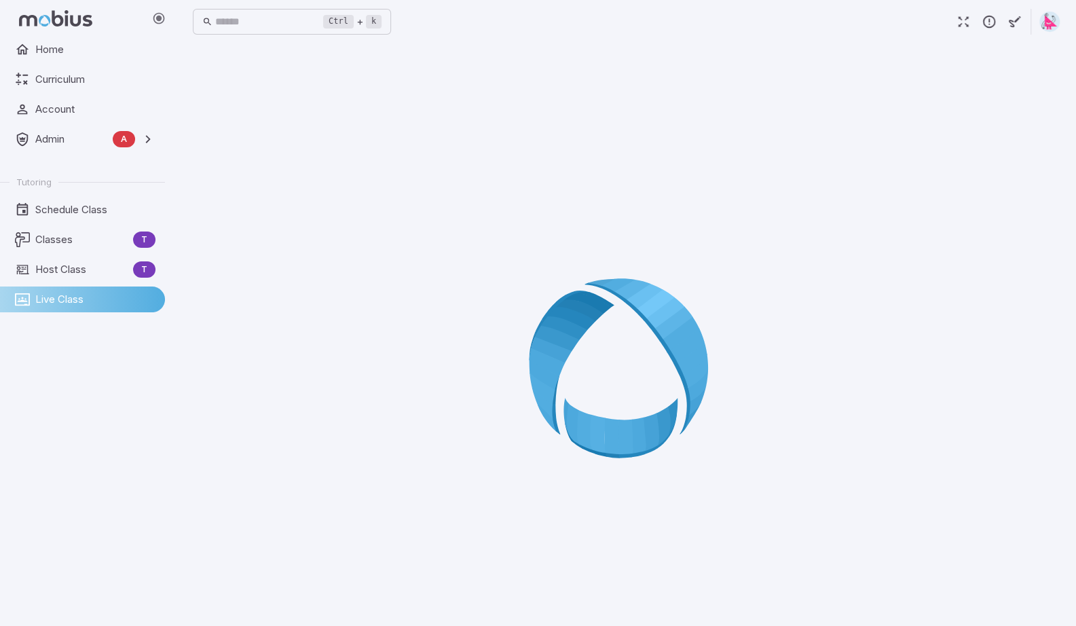 This screenshot has height=626, width=1076. Describe the element at coordinates (71, 139) in the screenshot. I see `span: Admin` at that location.